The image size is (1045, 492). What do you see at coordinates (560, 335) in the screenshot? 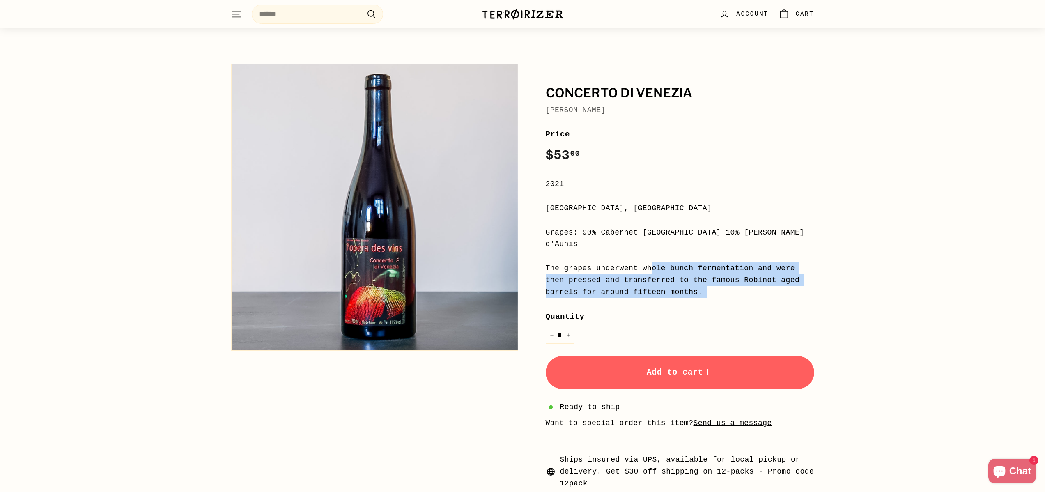
I see `input: quantity` at bounding box center [560, 335].